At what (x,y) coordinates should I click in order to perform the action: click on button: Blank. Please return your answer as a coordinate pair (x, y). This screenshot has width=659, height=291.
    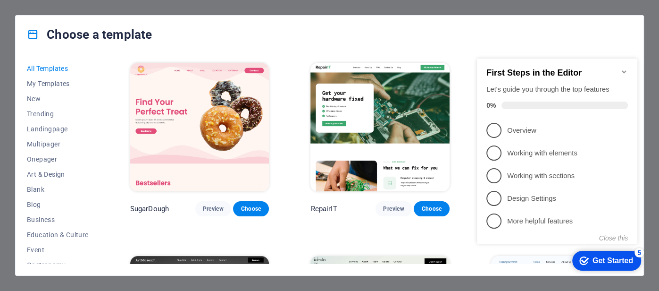
    Looking at the image, I should click on (58, 189).